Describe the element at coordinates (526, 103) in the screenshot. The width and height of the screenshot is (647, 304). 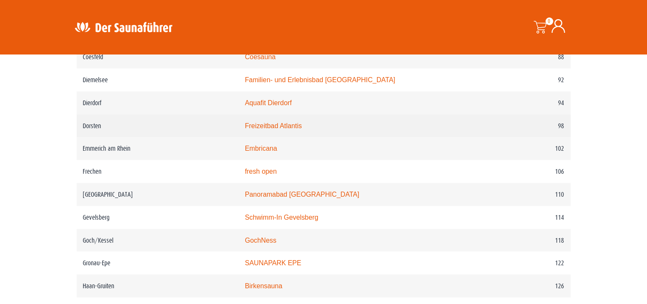
I see `td: 94` at that location.